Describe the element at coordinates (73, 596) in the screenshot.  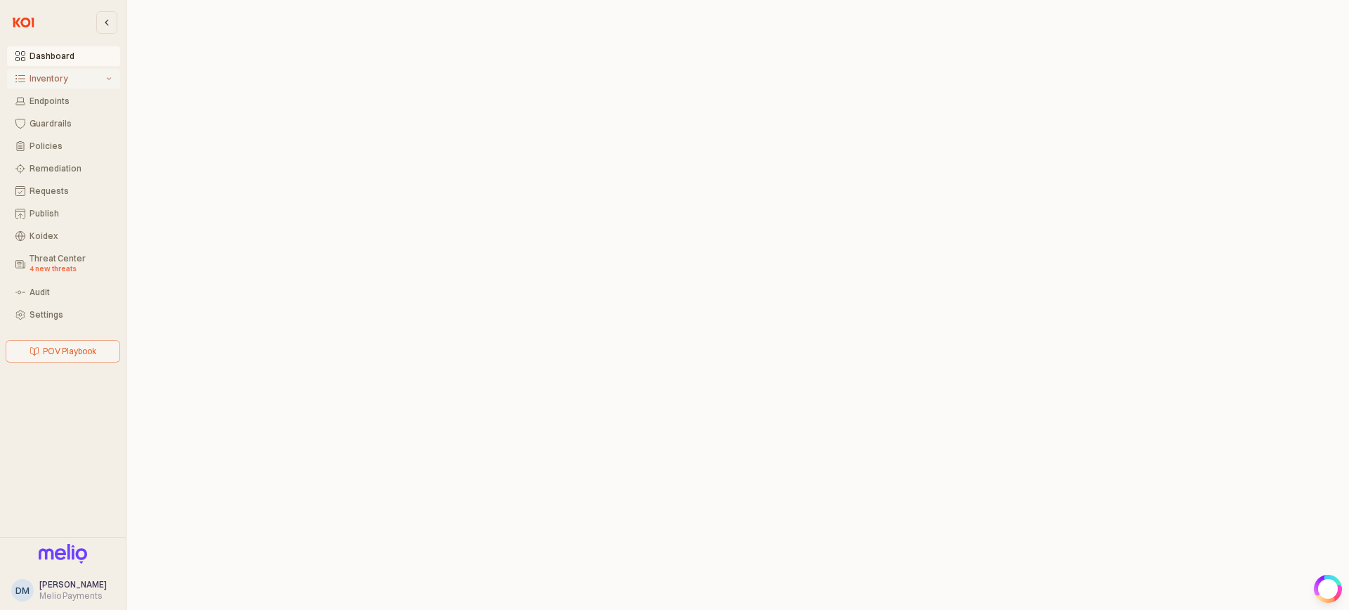
I see `div: Melio Payments` at that location.